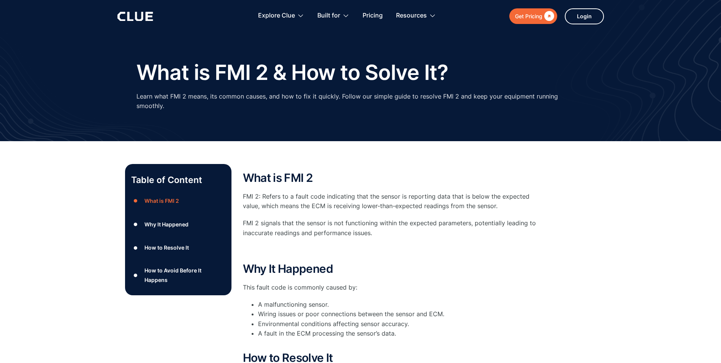 The width and height of the screenshot is (721, 363). Describe the element at coordinates (178, 180) in the screenshot. I see `p: Table of Content` at that location.